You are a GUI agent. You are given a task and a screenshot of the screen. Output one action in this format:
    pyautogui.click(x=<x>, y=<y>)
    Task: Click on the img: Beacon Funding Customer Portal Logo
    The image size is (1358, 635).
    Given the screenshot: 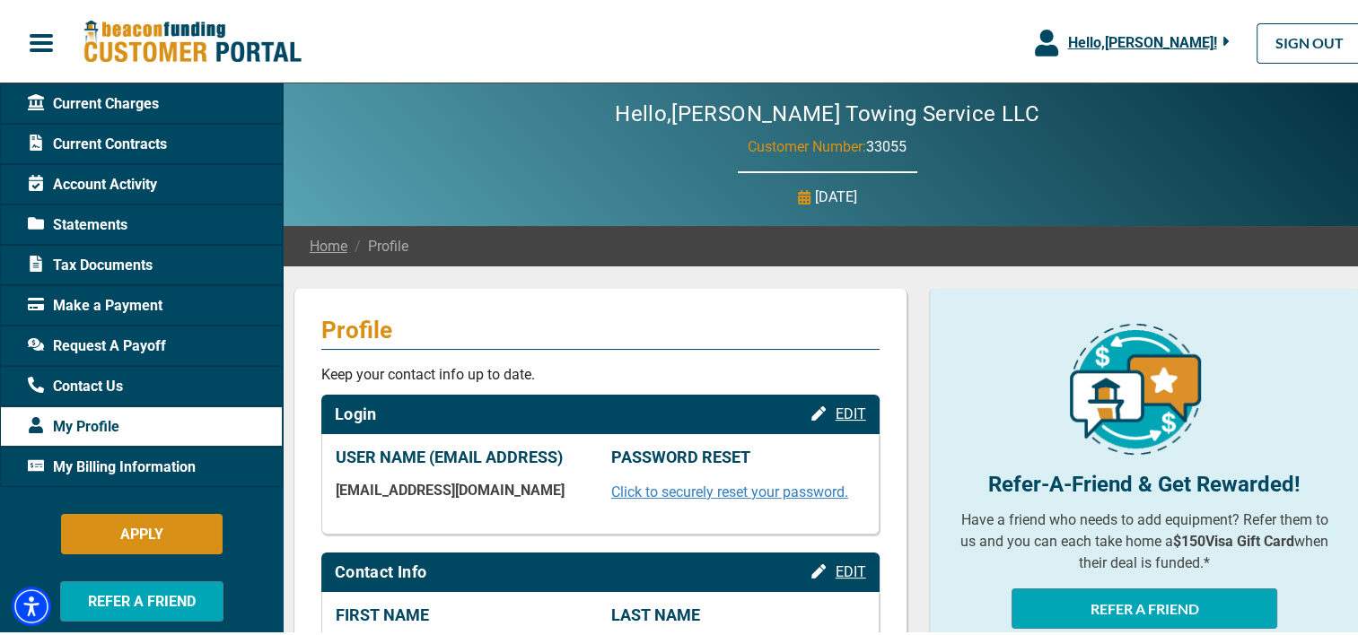 What is the action you would take?
    pyautogui.click(x=192, y=39)
    